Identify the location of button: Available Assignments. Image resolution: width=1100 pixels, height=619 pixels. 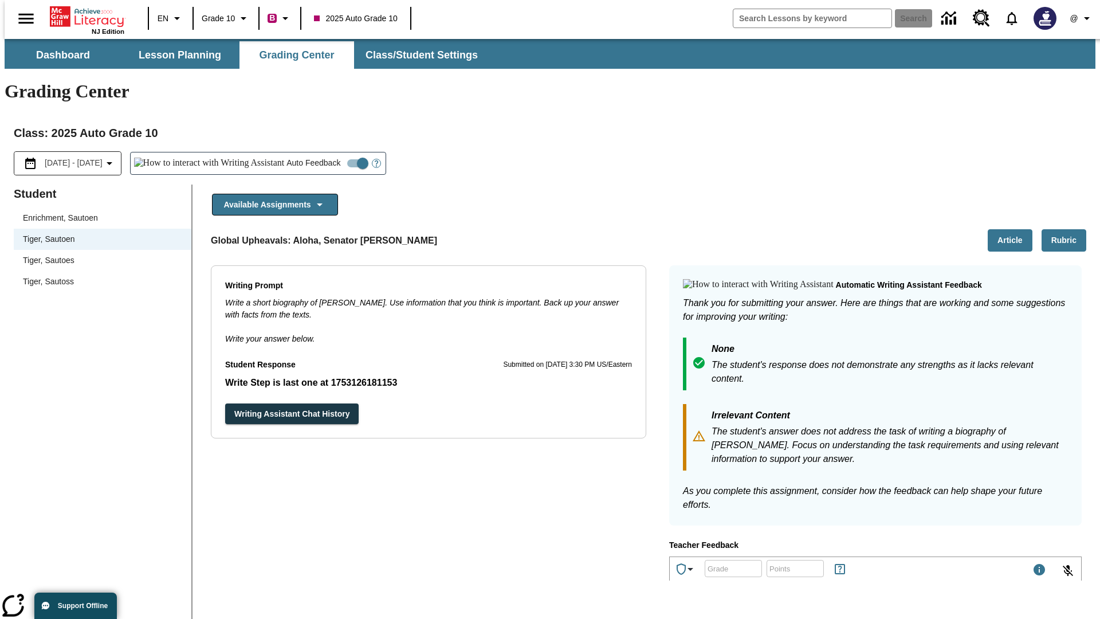
(275, 205).